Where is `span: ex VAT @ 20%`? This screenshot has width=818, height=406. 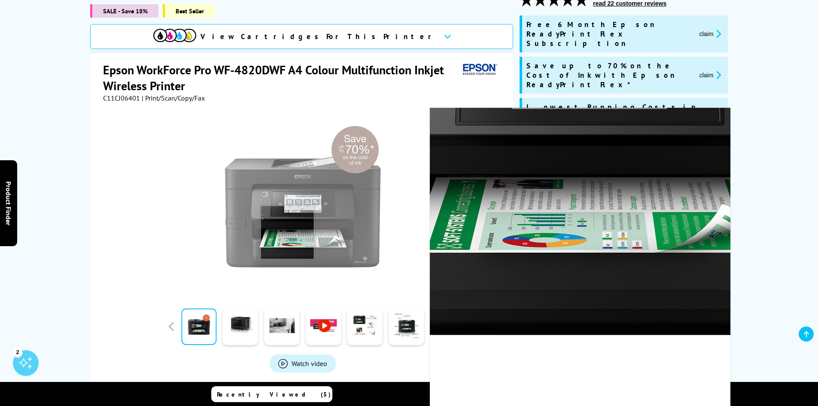
span: ex VAT @ 20% is located at coordinates (595, 283).